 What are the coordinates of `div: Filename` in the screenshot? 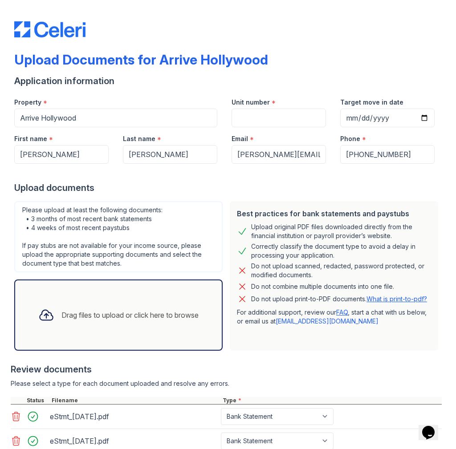 It's located at (135, 401).